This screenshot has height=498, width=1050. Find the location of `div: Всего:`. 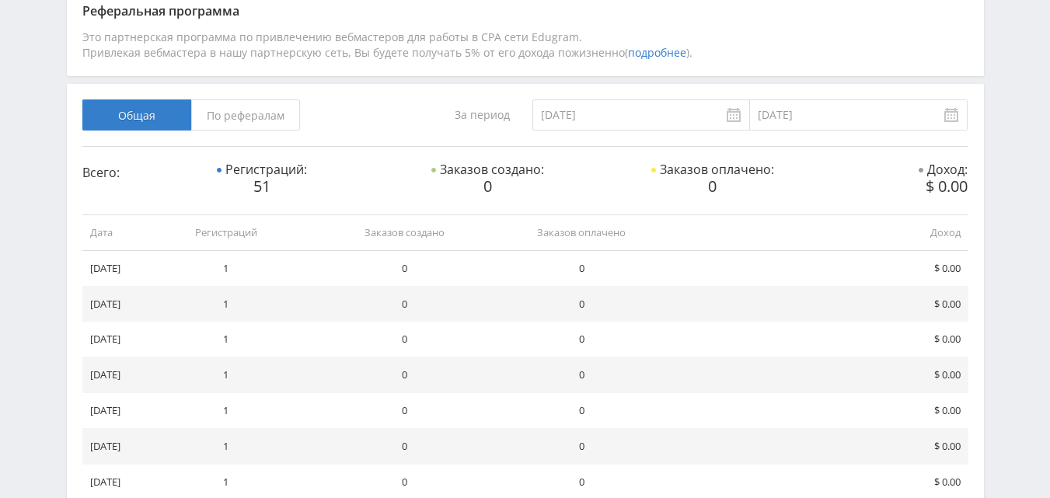

div: Всего: is located at coordinates (150, 171).